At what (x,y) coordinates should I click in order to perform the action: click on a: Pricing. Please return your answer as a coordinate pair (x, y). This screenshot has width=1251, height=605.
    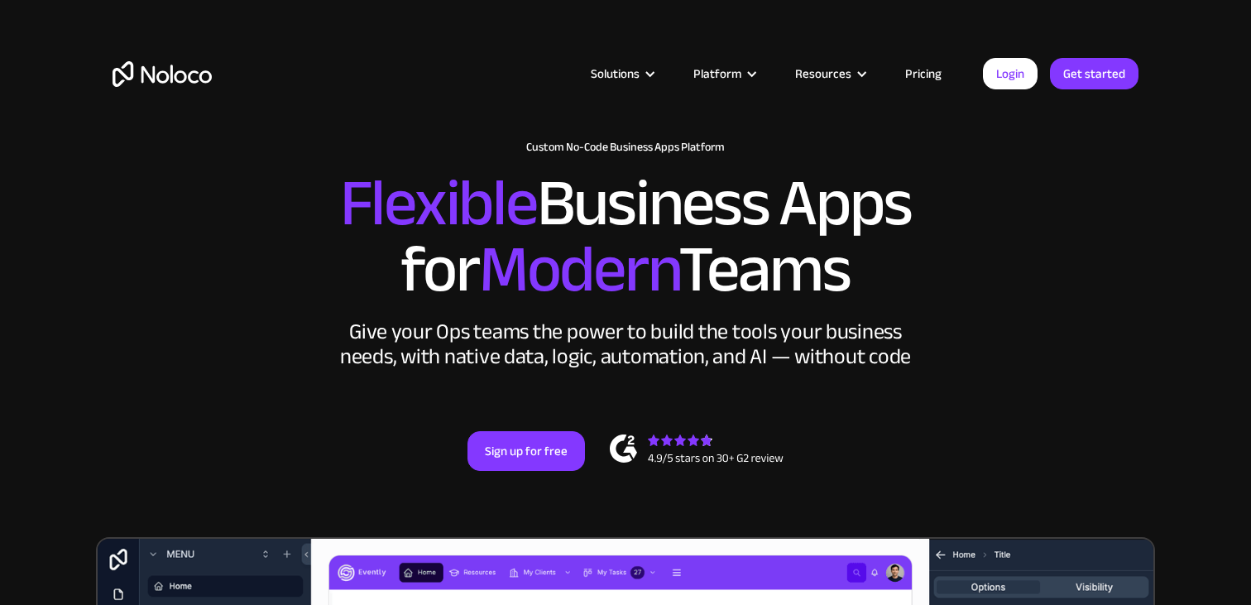
    Looking at the image, I should click on (924, 74).